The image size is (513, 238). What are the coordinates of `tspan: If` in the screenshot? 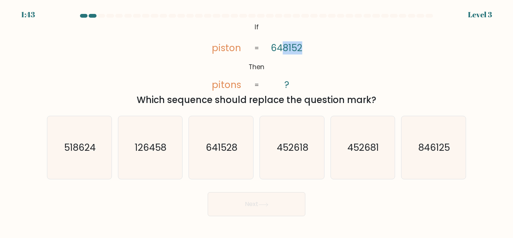 It's located at (256, 27).